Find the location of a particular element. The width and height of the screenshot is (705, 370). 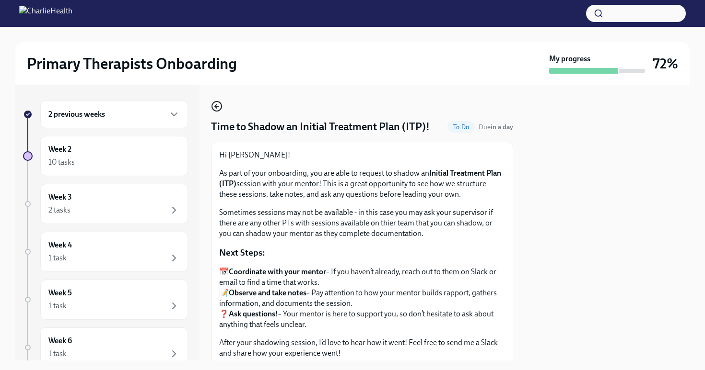

span: Due is located at coordinates (496, 127).